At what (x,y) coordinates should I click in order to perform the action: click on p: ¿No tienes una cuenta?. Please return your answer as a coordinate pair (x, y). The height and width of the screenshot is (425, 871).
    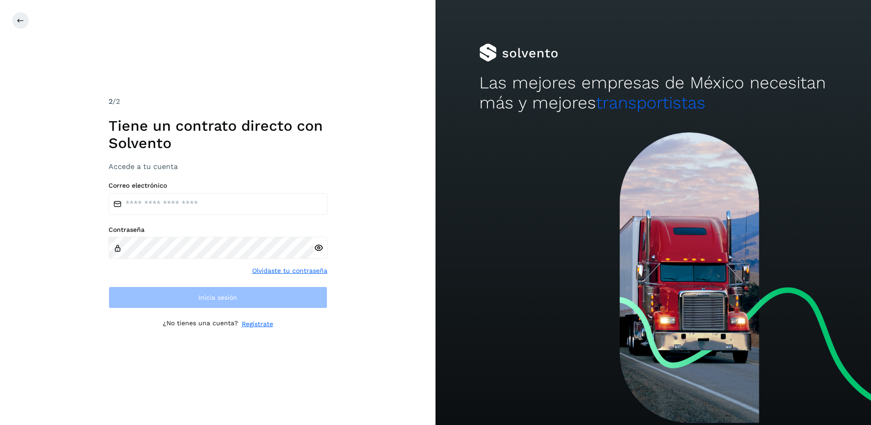
    Looking at the image, I should click on (200, 324).